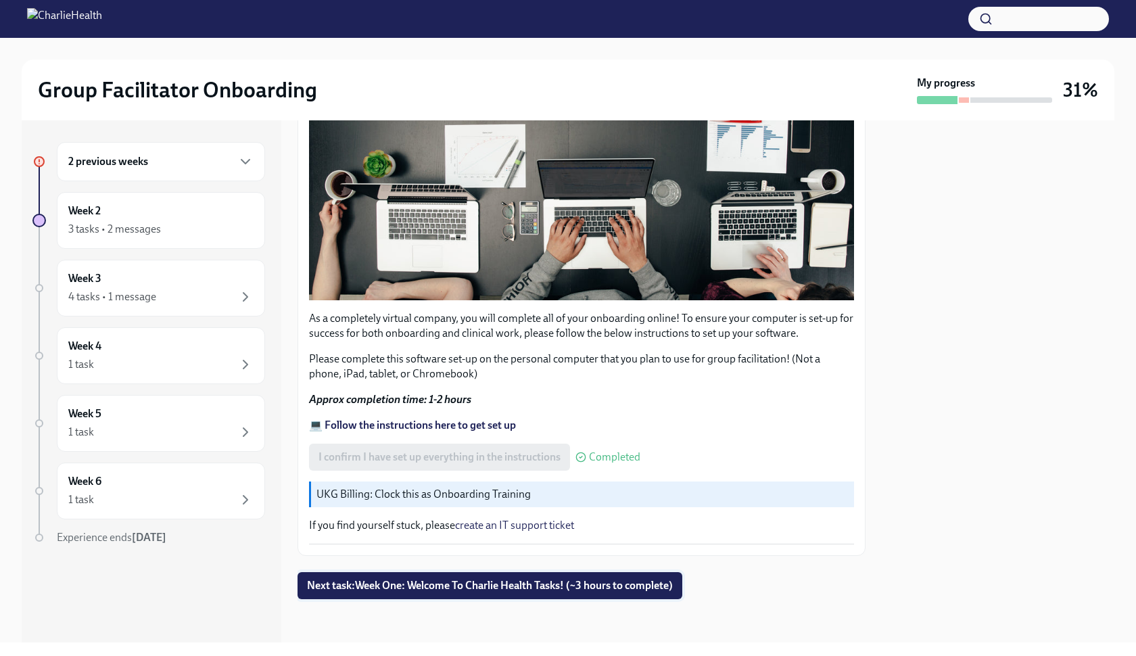 This screenshot has width=1136, height=656. I want to click on strong: 💻 Follow the instructions here to get set up, so click(412, 425).